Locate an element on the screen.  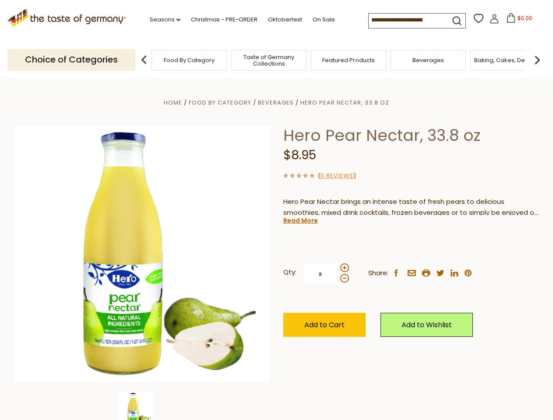
button: Add to Cart is located at coordinates (324, 325).